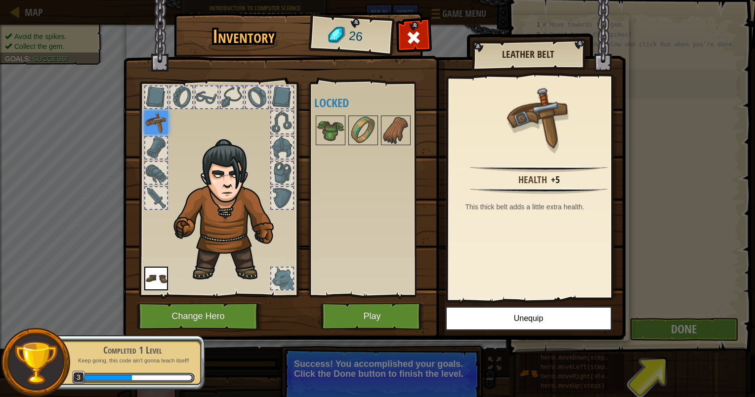 The height and width of the screenshot is (397, 755). Describe the element at coordinates (79, 378) in the screenshot. I see `span: 3` at that location.